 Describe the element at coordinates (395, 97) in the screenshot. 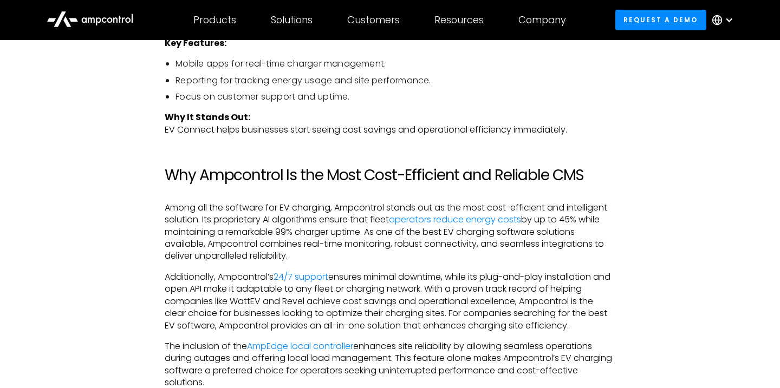

I see `li: Focus on customer support and uptime.` at that location.